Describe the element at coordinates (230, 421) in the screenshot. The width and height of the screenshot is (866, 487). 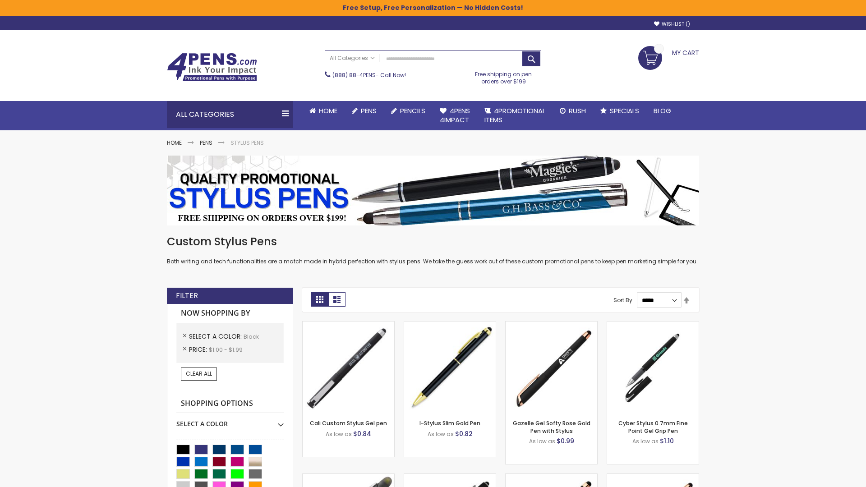
I see `div: Select A Color` at that location.